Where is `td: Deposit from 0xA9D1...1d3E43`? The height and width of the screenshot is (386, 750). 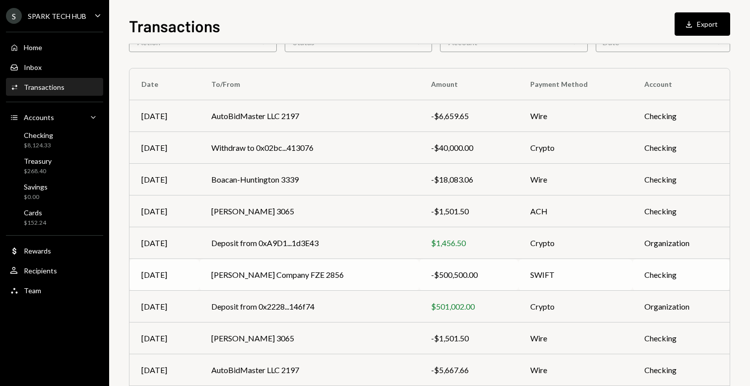 td: Deposit from 0xA9D1...1d3E43 is located at coordinates (309, 243).